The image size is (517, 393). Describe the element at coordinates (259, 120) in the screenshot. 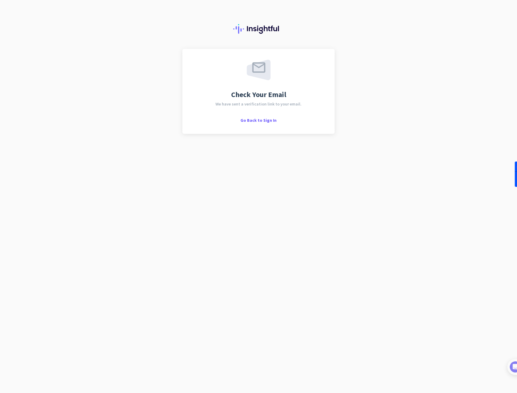

I see `span: Go Back to Sign In` at that location.